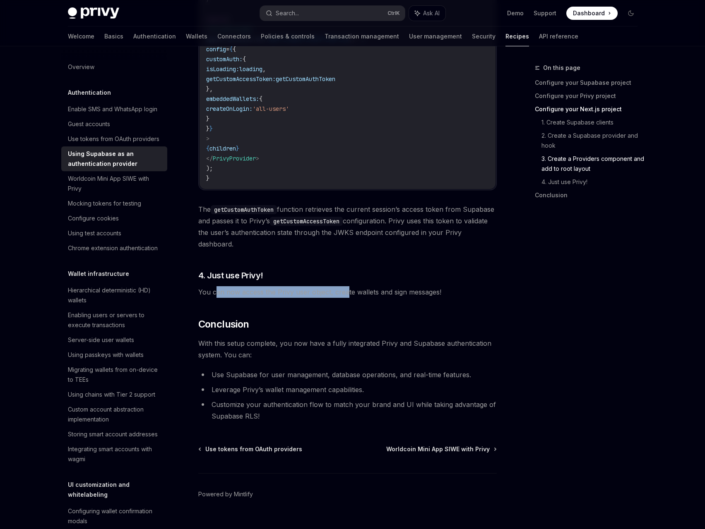 The height and width of the screenshot is (529, 705). I want to click on div: Integrating smart accounts with wagmi, so click(115, 454).